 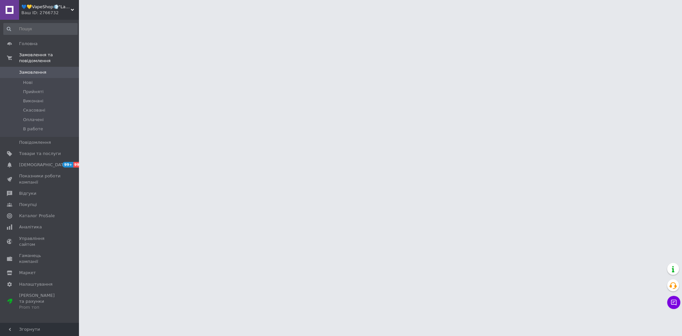 What do you see at coordinates (30, 227) in the screenshot?
I see `span: Аналітика` at bounding box center [30, 227].